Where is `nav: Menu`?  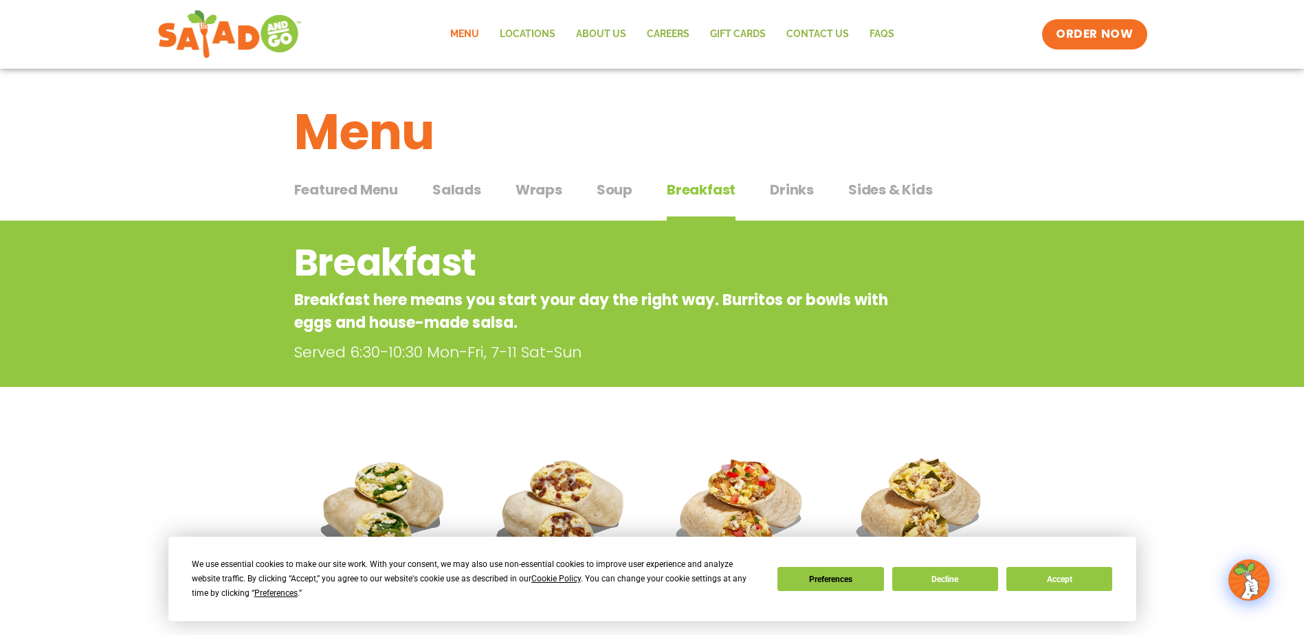 nav: Menu is located at coordinates (672, 34).